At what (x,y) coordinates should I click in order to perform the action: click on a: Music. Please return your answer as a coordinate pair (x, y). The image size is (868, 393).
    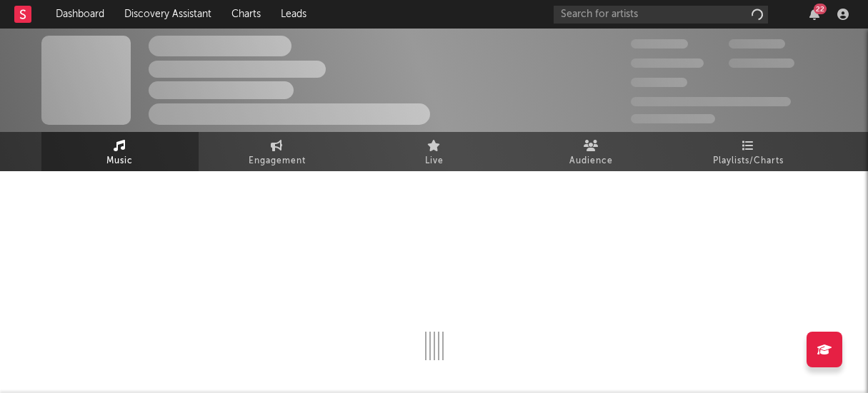
    Looking at the image, I should click on (120, 151).